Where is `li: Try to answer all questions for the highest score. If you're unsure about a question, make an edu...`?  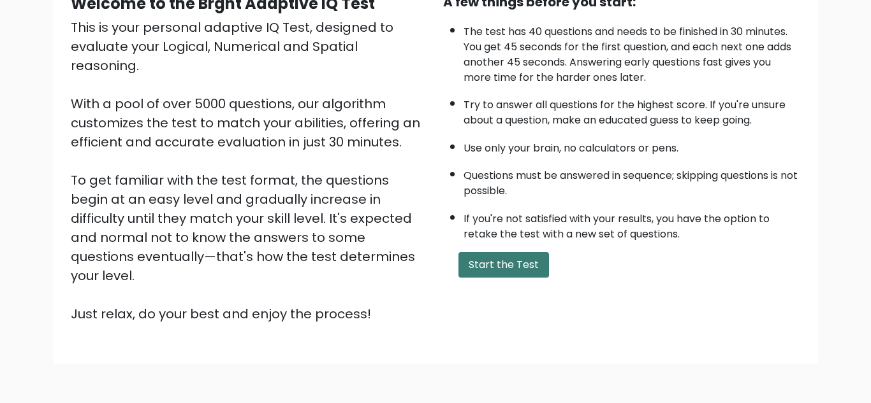
li: Try to answer all questions for the highest score. If you're unsure about a question, make an edu... is located at coordinates (632, 110).